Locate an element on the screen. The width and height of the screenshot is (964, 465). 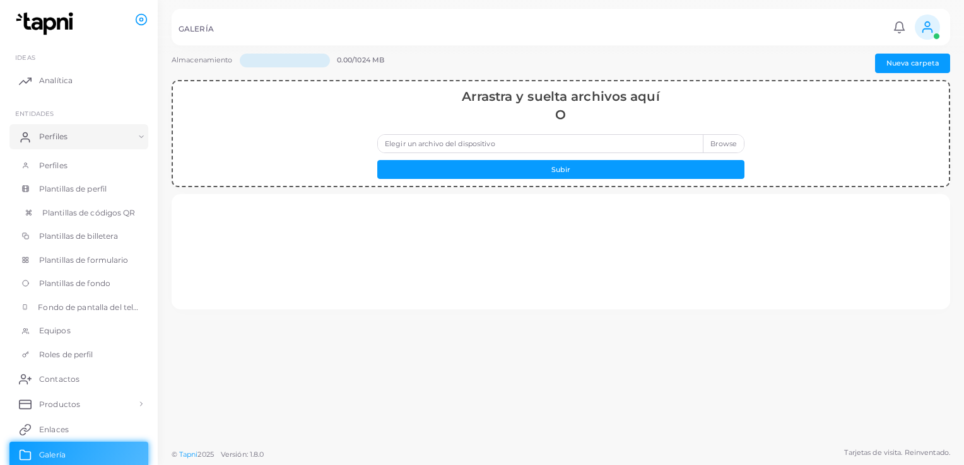
span: Plantillas de formulario is located at coordinates (84, 260).